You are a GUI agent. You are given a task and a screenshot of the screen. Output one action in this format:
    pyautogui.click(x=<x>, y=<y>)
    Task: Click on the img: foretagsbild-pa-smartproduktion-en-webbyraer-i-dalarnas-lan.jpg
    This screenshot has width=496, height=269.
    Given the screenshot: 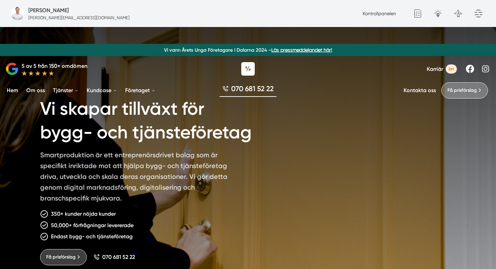 What is the action you would take?
    pyautogui.click(x=18, y=13)
    